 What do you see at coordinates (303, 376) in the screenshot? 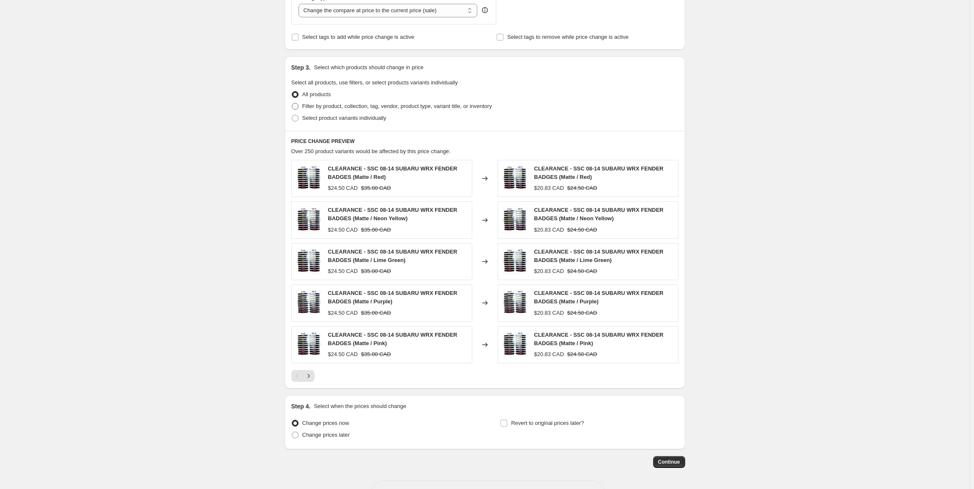
I see `nav: Pagination` at bounding box center [303, 376].